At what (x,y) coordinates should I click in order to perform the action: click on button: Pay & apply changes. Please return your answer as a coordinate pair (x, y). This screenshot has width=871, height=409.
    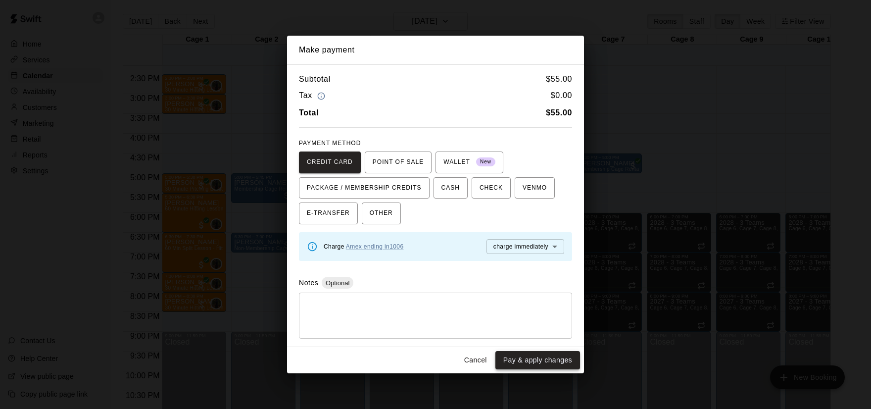
    Looking at the image, I should click on (538, 360).